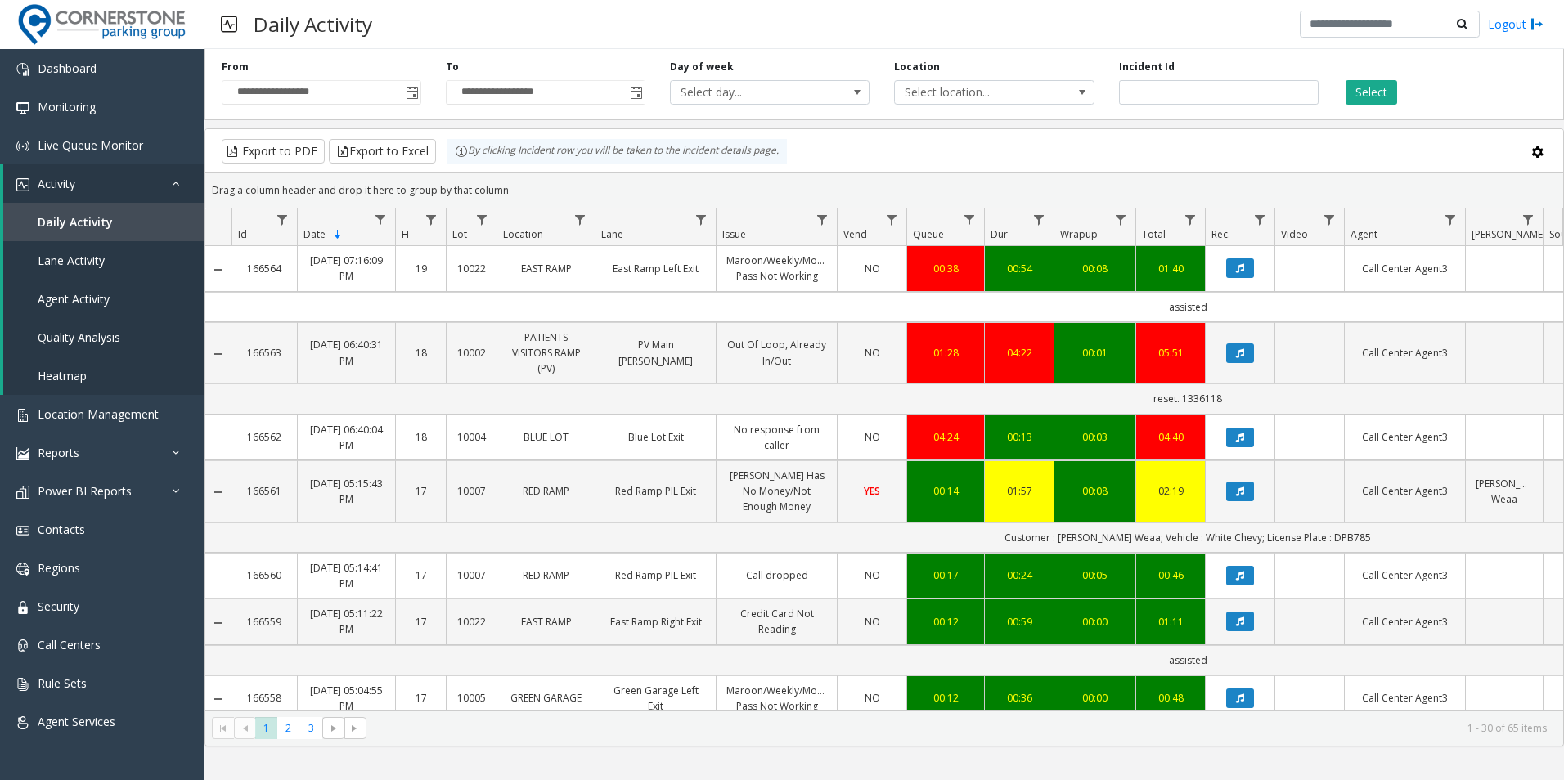 Image resolution: width=1564 pixels, height=780 pixels. I want to click on a: 00:48, so click(1170, 698).